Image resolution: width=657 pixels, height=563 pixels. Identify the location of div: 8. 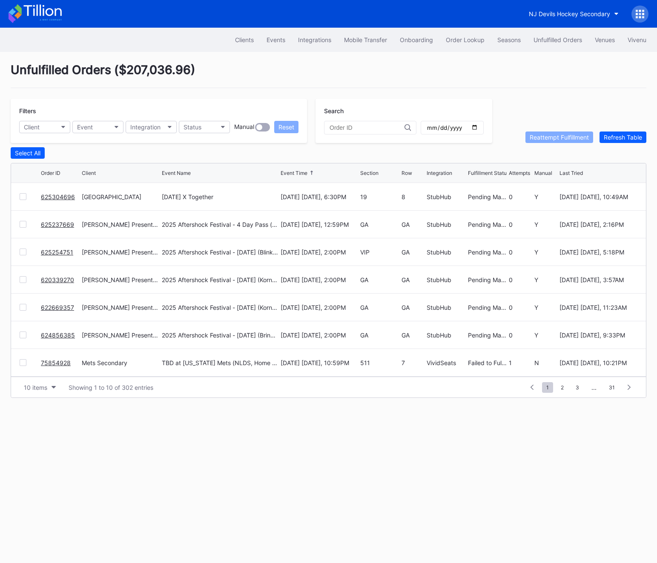
(413, 197).